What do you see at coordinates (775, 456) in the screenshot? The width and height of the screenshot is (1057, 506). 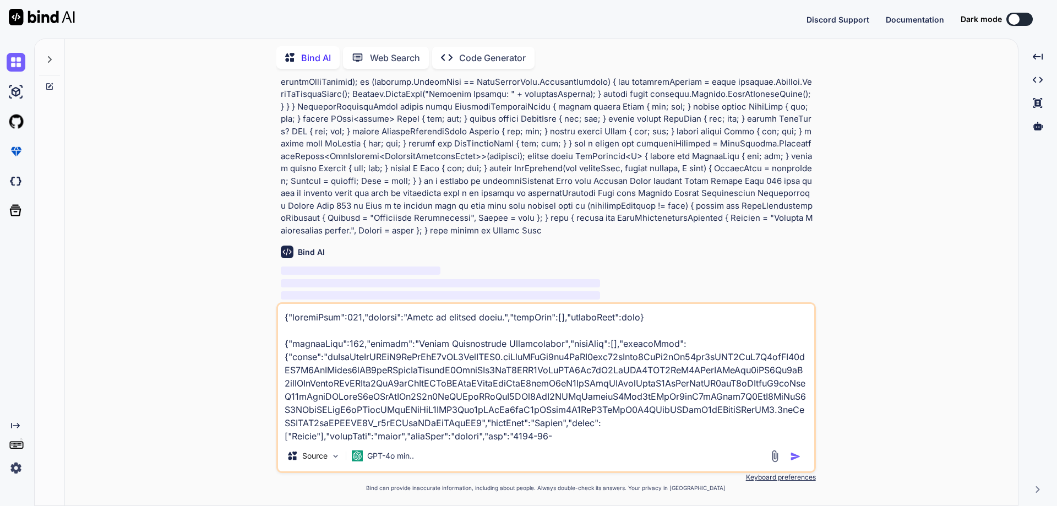 I see `img: attachment` at bounding box center [775, 456].